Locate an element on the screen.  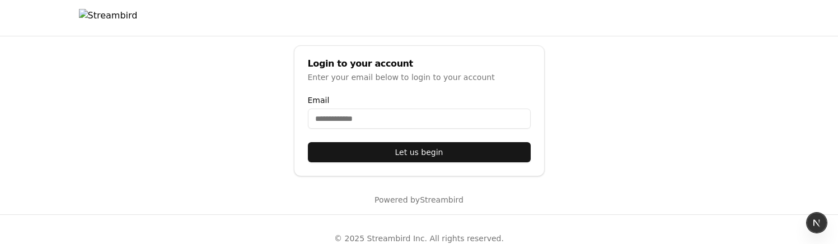
div: Login to your account is located at coordinates (419, 64).